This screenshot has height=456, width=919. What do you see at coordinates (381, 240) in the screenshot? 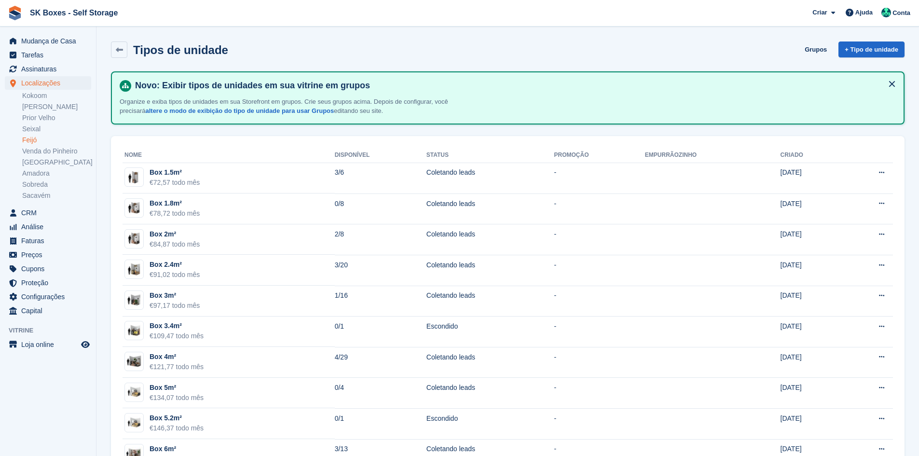
I see `td: 2/8` at bounding box center [381, 240].